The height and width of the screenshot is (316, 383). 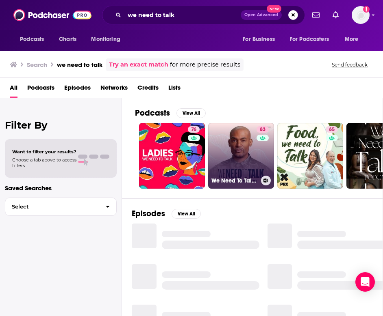 I want to click on a: EpisodesView All, so click(x=166, y=214).